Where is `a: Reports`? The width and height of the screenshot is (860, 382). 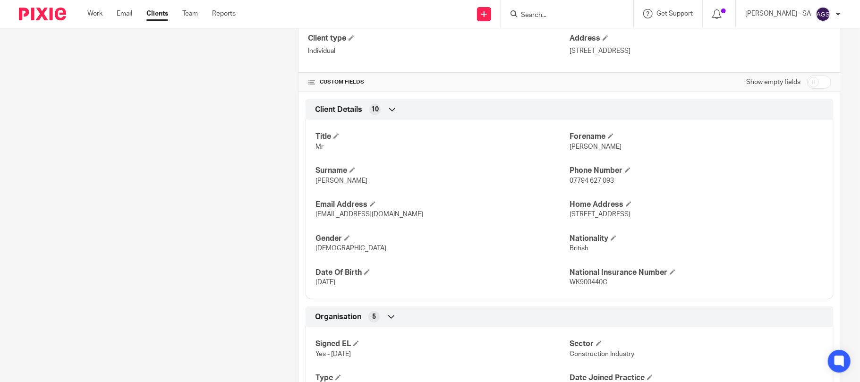
a: Reports is located at coordinates (224, 14).